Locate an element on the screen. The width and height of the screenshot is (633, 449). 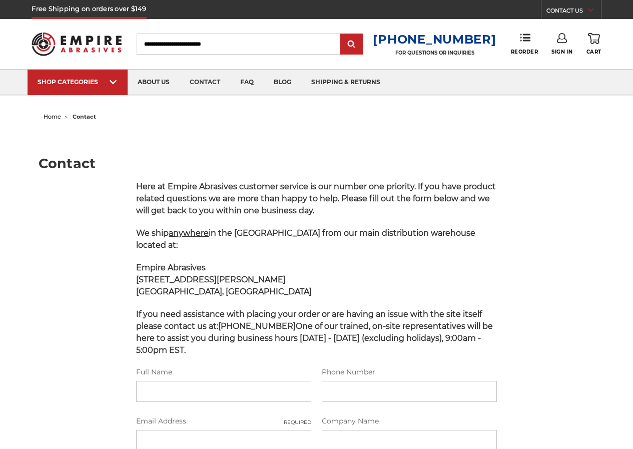
a: faq is located at coordinates (247, 82).